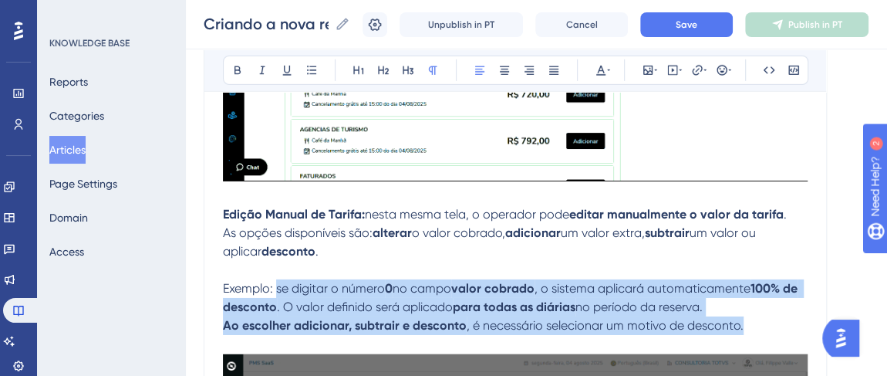 The height and width of the screenshot is (376, 887). Describe the element at coordinates (461, 25) in the screenshot. I see `button: Unpublish in PT` at that location.